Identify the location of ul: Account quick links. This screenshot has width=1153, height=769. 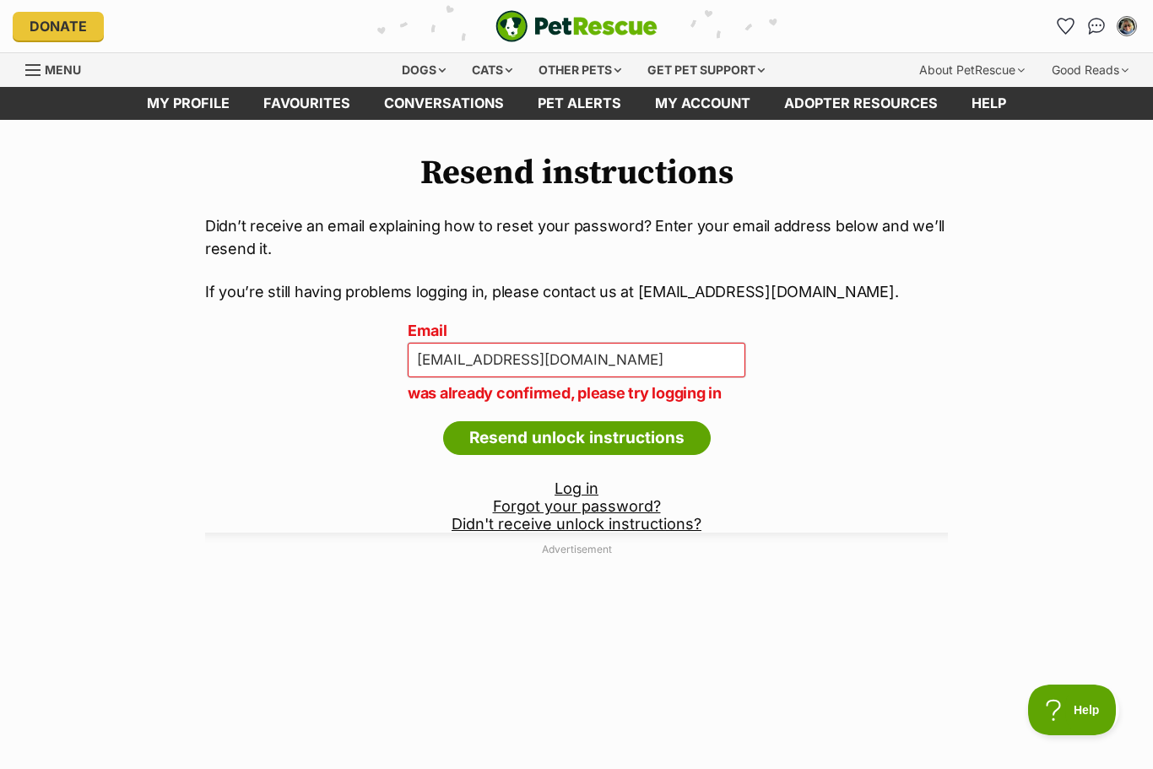
(1097, 26).